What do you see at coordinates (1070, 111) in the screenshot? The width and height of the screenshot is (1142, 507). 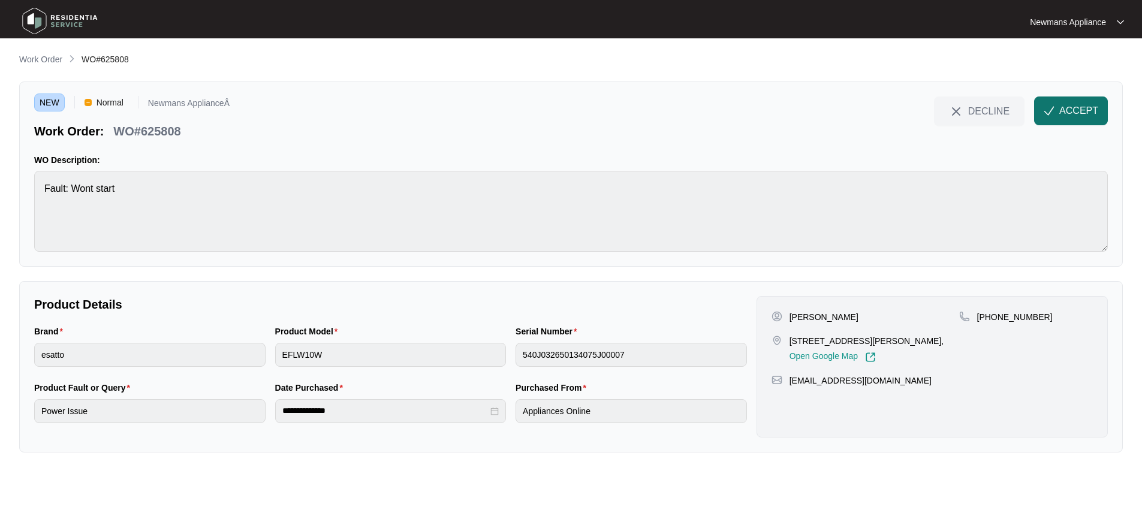 I see `button: check-IconACCEPT` at bounding box center [1070, 111].